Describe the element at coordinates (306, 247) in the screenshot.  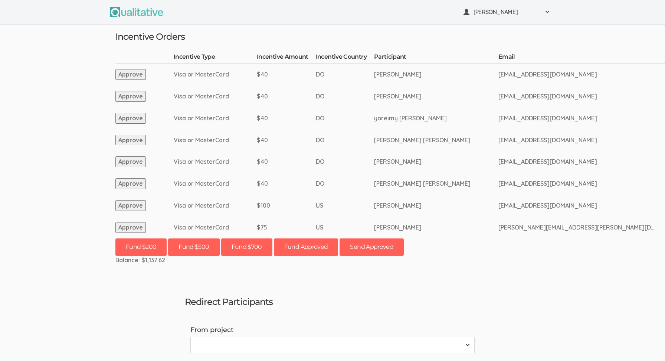
I see `button: Fund Approved` at that location.